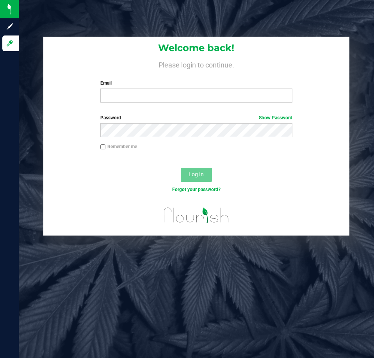 This screenshot has height=358, width=374. Describe the element at coordinates (103, 147) in the screenshot. I see `input: Remember me` at that location.